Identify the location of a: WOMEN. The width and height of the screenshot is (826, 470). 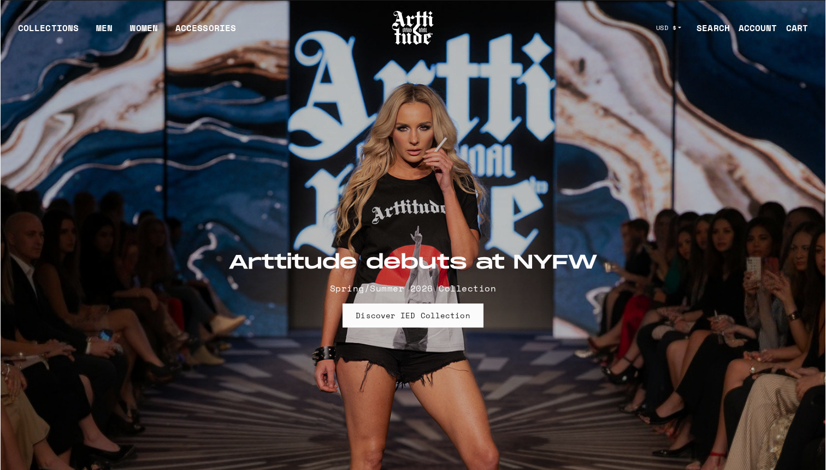
(144, 32).